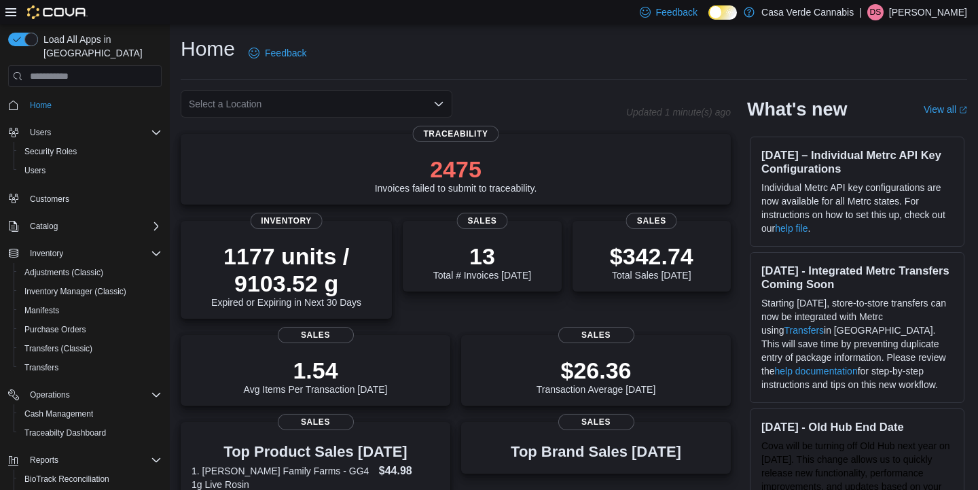  I want to click on button: Purchase Orders, so click(90, 329).